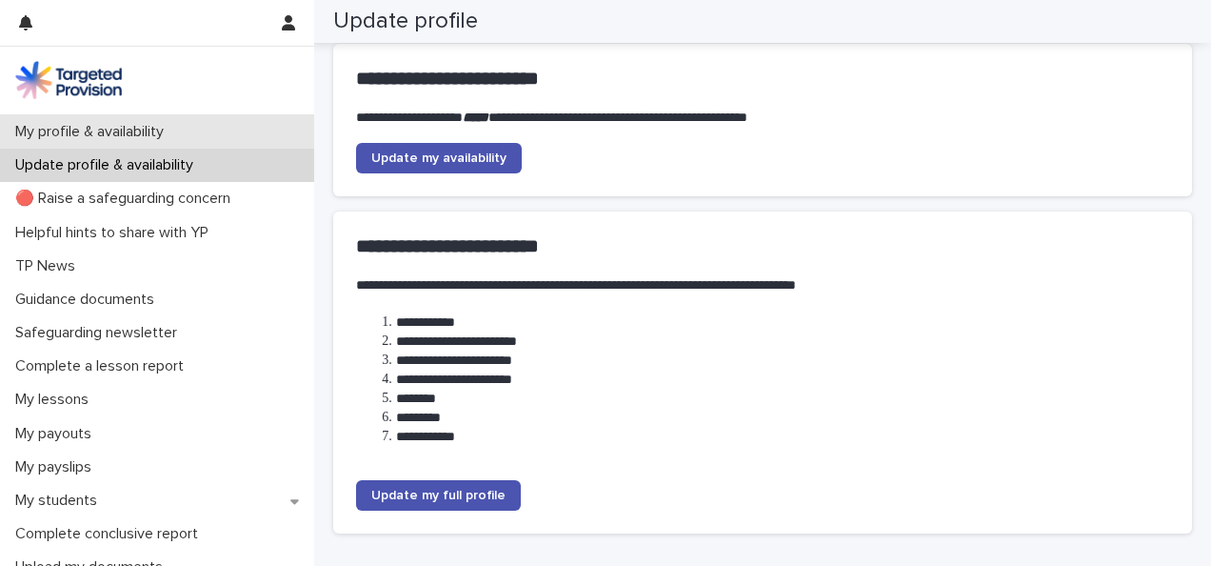 The width and height of the screenshot is (1211, 566). I want to click on p: Update profile & availability, so click(108, 165).